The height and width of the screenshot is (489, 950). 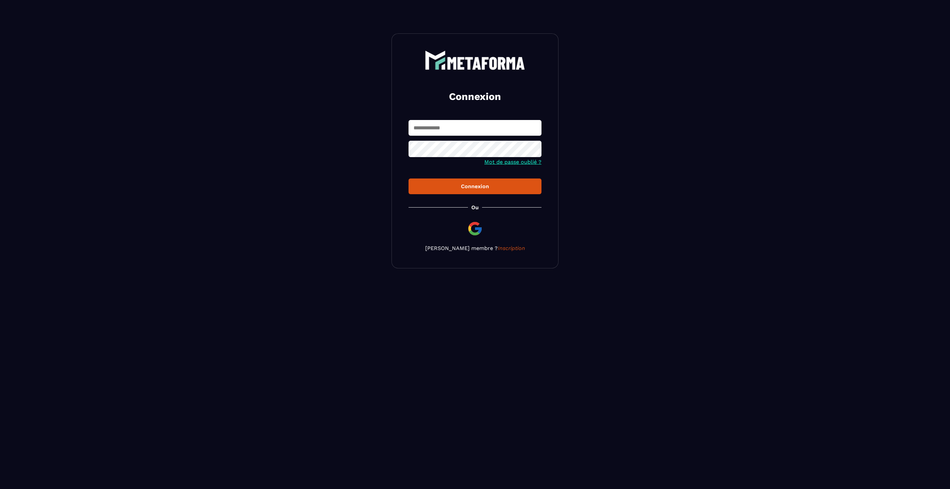 I want to click on a: Inscription, so click(x=512, y=248).